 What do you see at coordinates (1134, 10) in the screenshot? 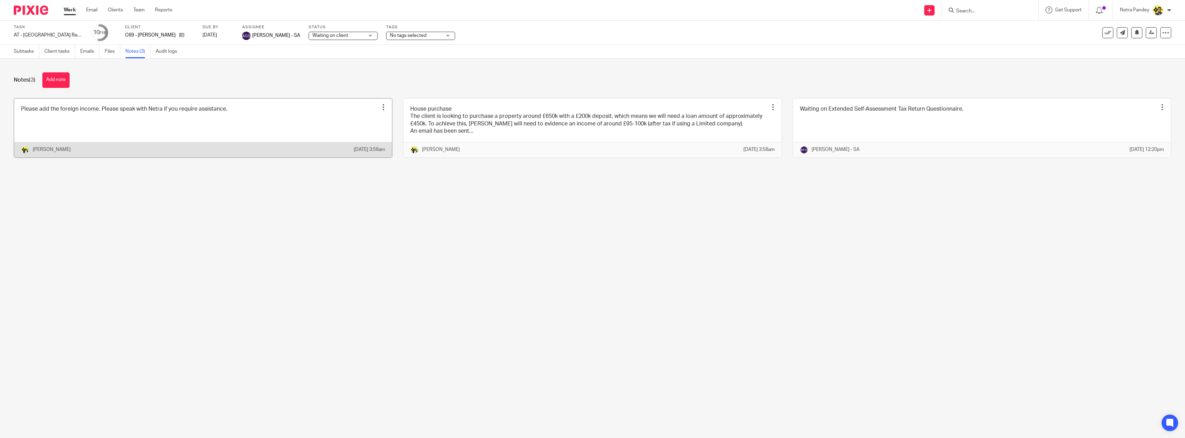
I see `p: Netra Pandey` at bounding box center [1134, 10].